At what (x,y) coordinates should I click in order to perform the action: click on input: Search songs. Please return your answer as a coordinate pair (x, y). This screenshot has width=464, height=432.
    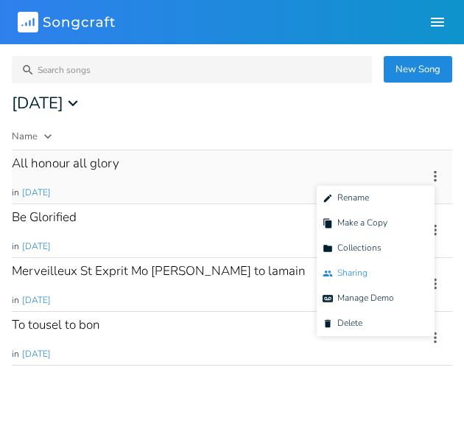
    Looking at the image, I should click on (192, 69).